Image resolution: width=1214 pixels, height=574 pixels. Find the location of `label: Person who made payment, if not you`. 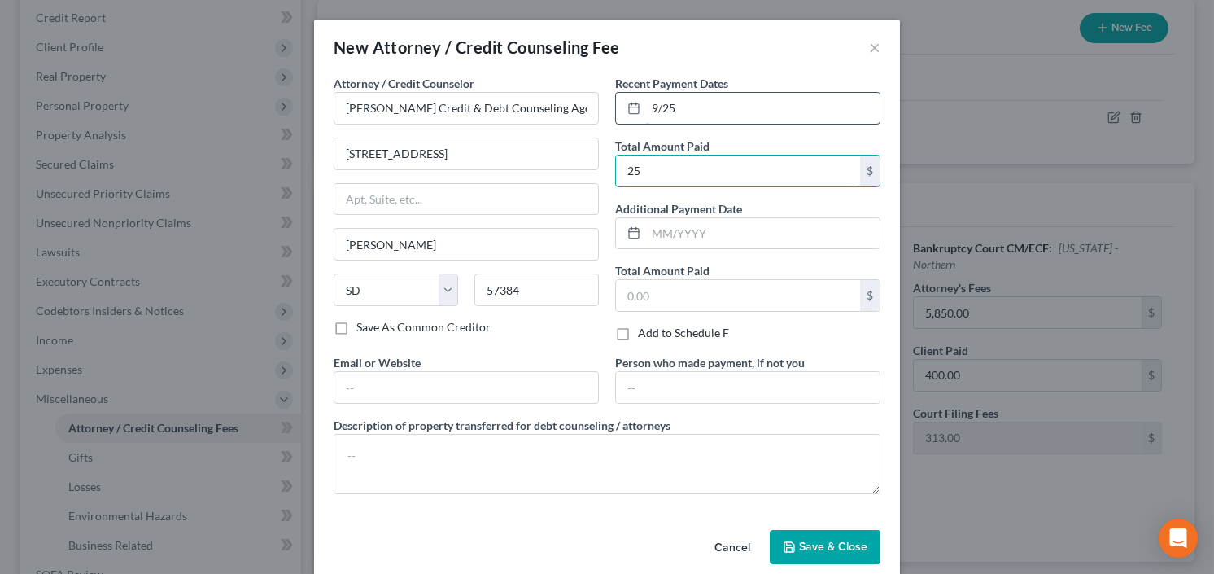

label: Person who made payment, if not you is located at coordinates (709, 362).